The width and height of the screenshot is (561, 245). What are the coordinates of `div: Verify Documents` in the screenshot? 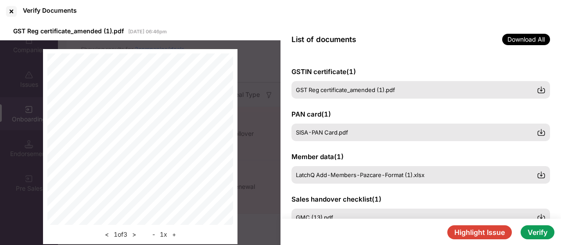 It's located at (50, 10).